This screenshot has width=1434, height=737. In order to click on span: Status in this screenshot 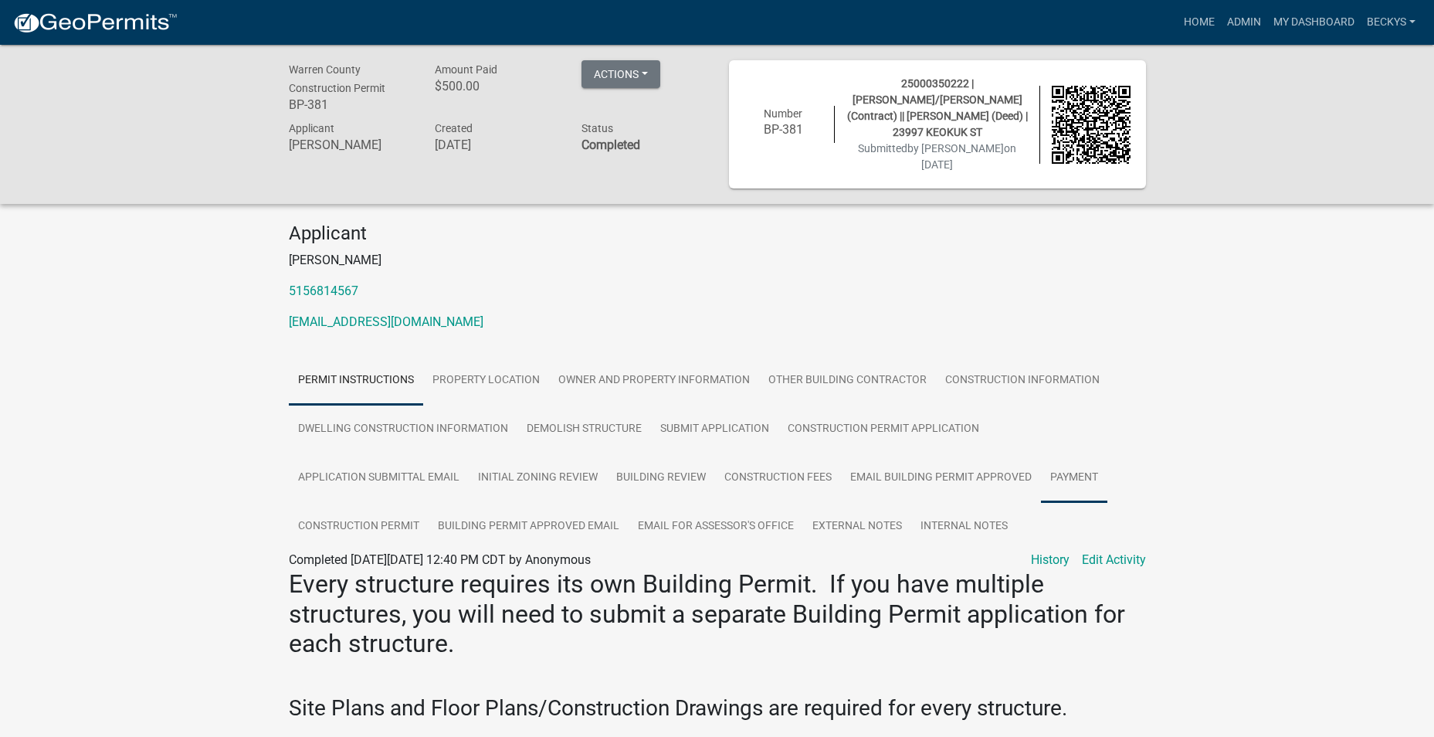, I will do `click(597, 128)`.